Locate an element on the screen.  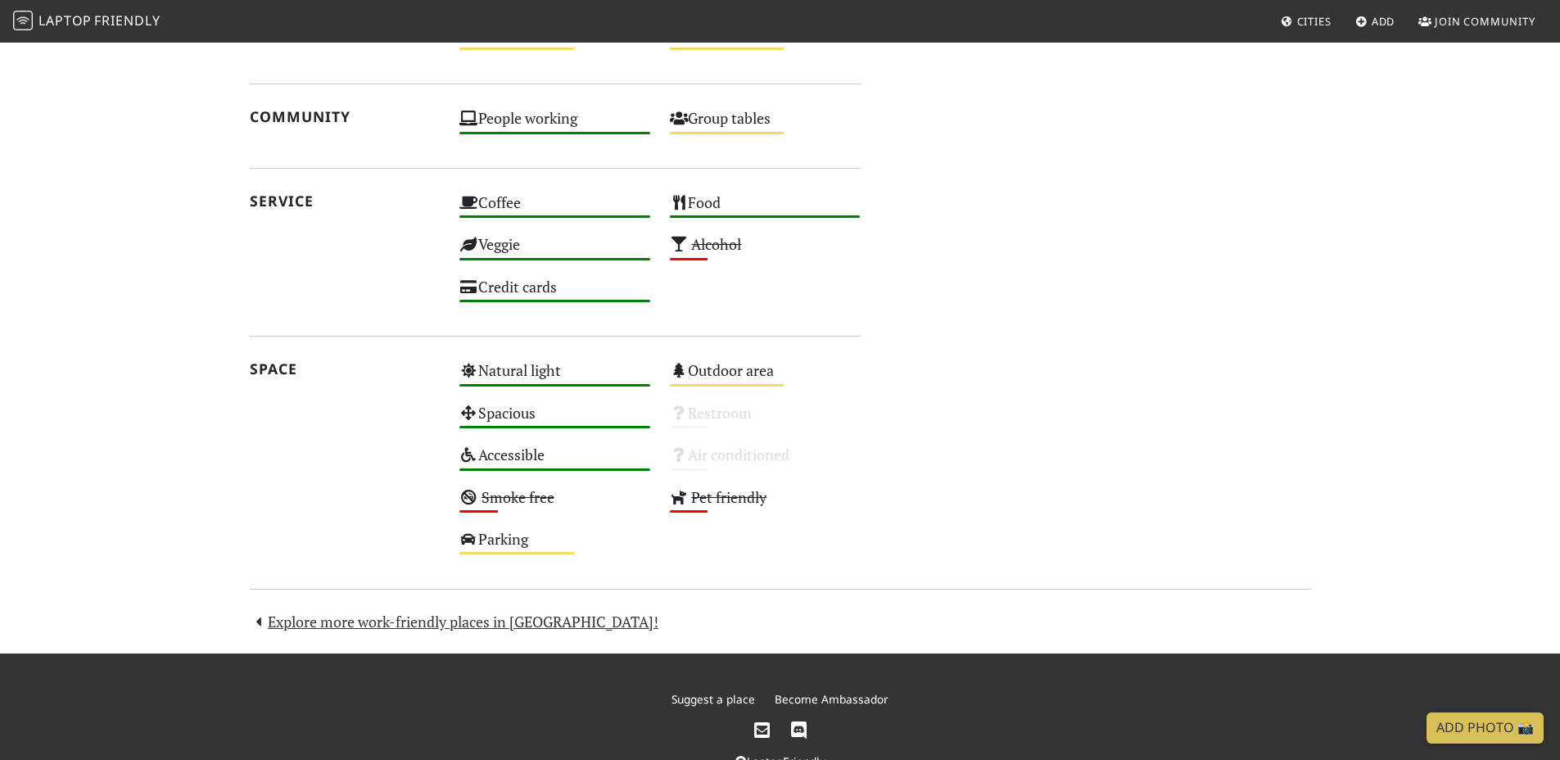
span: Cities is located at coordinates (1314, 21).